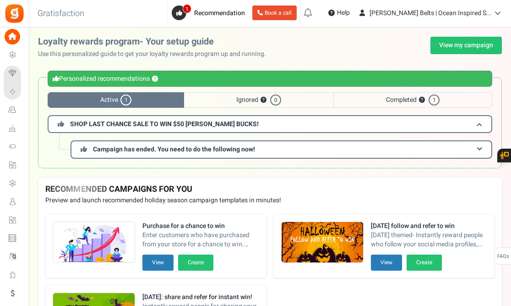 Image resolution: width=511 pixels, height=306 pixels. I want to click on span: Ignored, so click(259, 100).